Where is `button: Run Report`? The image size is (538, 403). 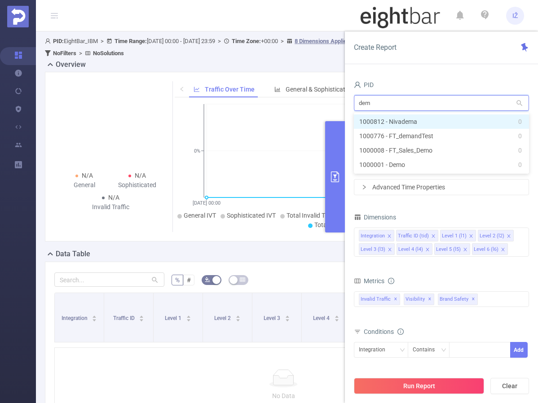 button: Run Report is located at coordinates (419, 386).